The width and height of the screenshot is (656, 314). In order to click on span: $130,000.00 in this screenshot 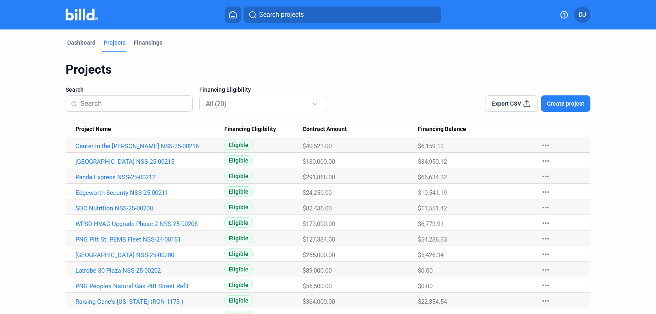, I will do `click(319, 162)`.